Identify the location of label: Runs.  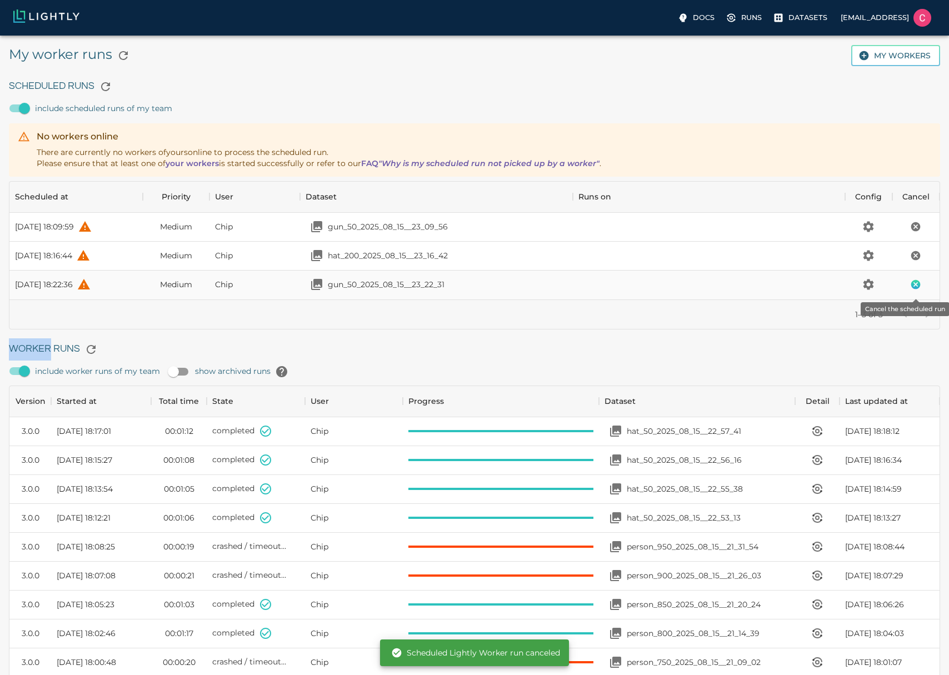
(744, 18).